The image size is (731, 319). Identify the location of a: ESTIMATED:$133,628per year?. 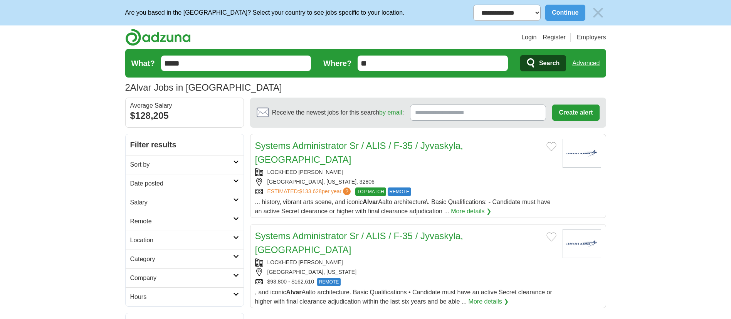
(310, 192).